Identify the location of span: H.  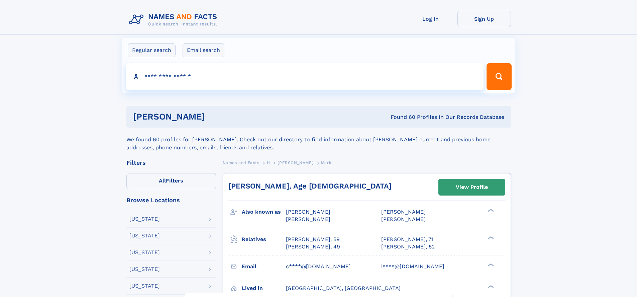
(269, 163).